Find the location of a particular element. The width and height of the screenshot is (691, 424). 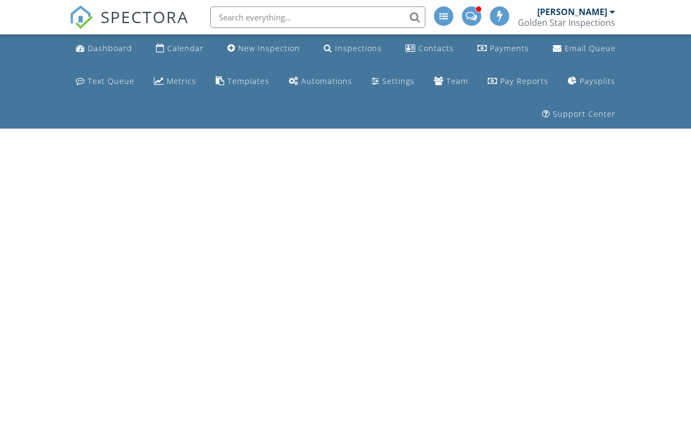

a: Email Queue is located at coordinates (584, 48).